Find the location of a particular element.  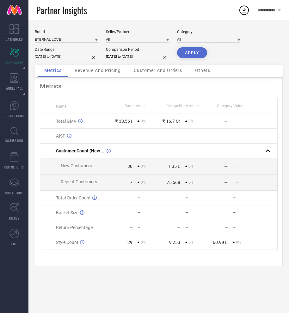

span: Basket Size is located at coordinates (67, 213).